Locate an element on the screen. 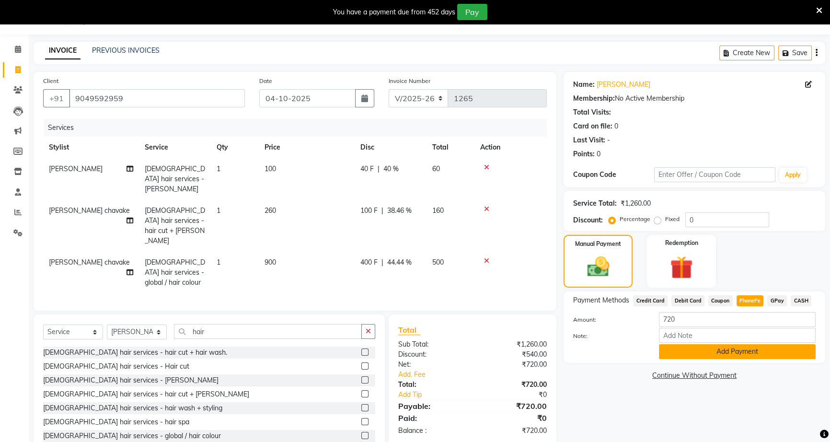 This screenshot has width=830, height=442. th: Total is located at coordinates (451, 147).